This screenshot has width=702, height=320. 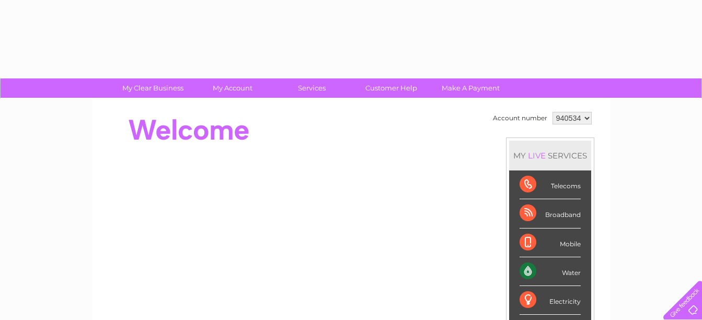 I want to click on div: Water, so click(x=550, y=271).